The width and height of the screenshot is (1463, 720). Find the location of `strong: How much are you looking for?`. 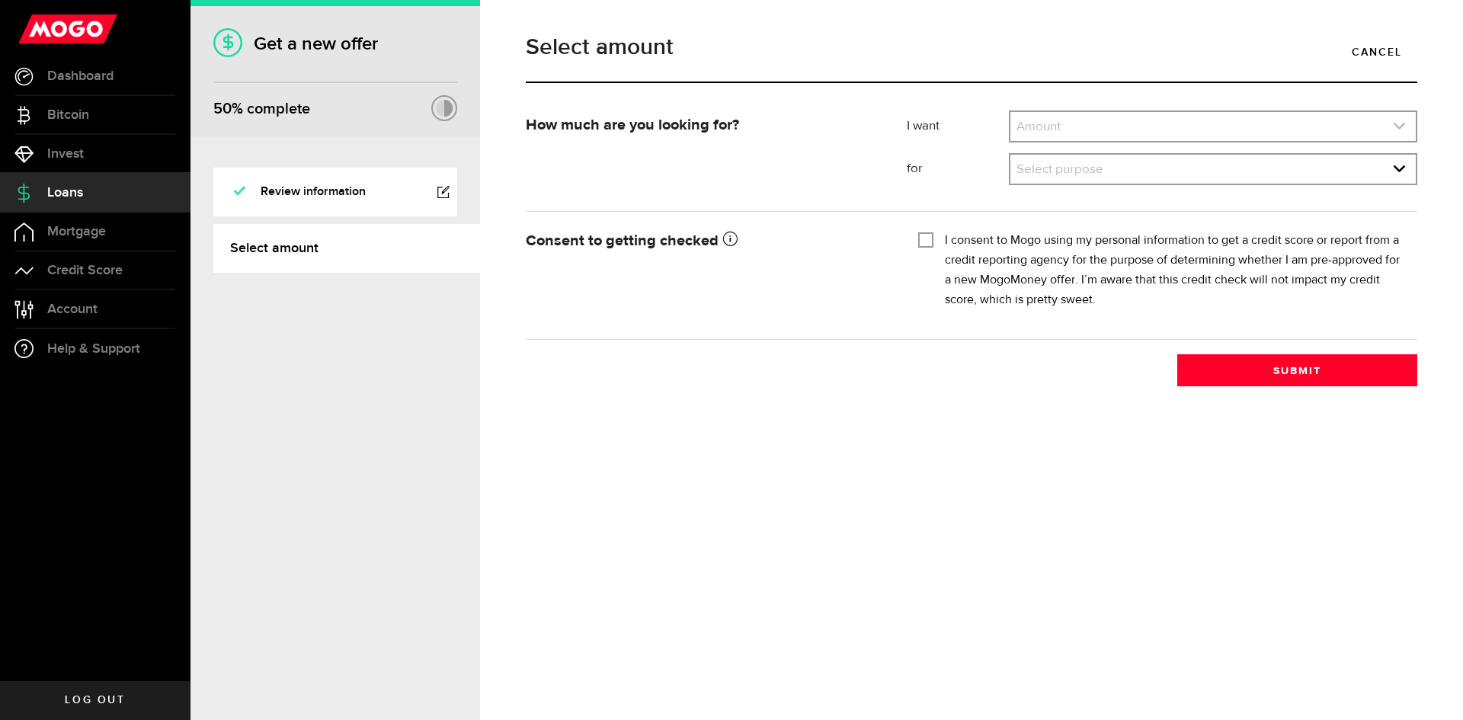

strong: How much are you looking for? is located at coordinates (632, 125).